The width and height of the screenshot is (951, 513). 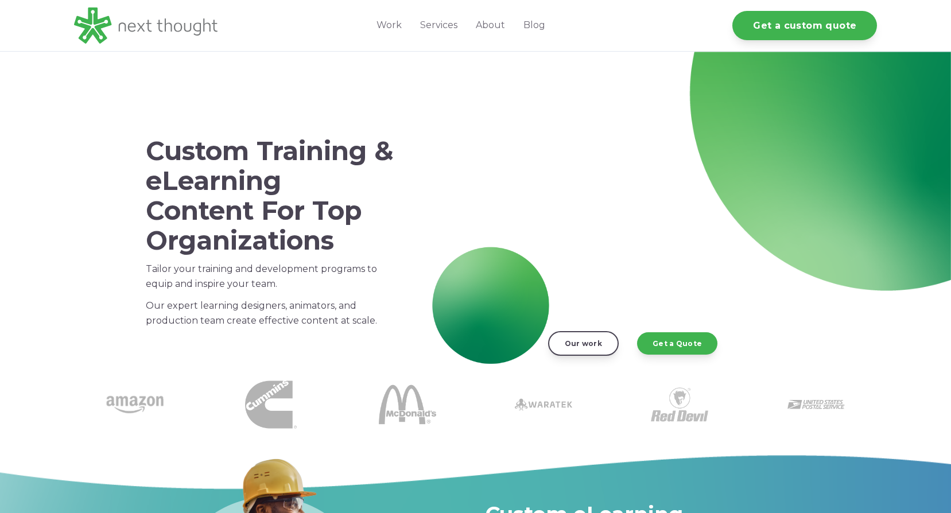 I want to click on p: Tailor your training and development programs to equip and inspire your team., so click(x=270, y=277).